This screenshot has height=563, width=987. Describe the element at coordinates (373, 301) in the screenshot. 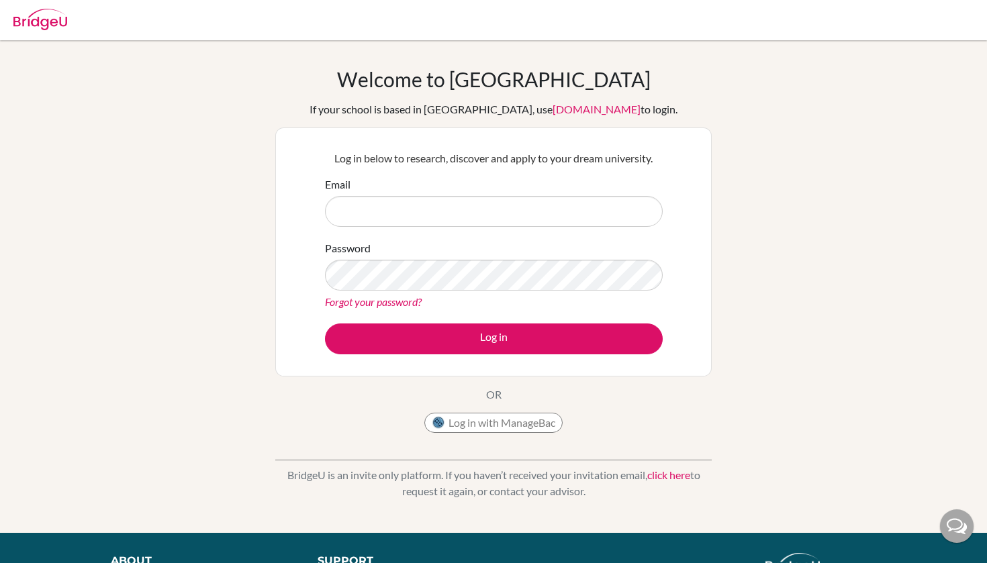

I see `a: Forgot your password?` at that location.